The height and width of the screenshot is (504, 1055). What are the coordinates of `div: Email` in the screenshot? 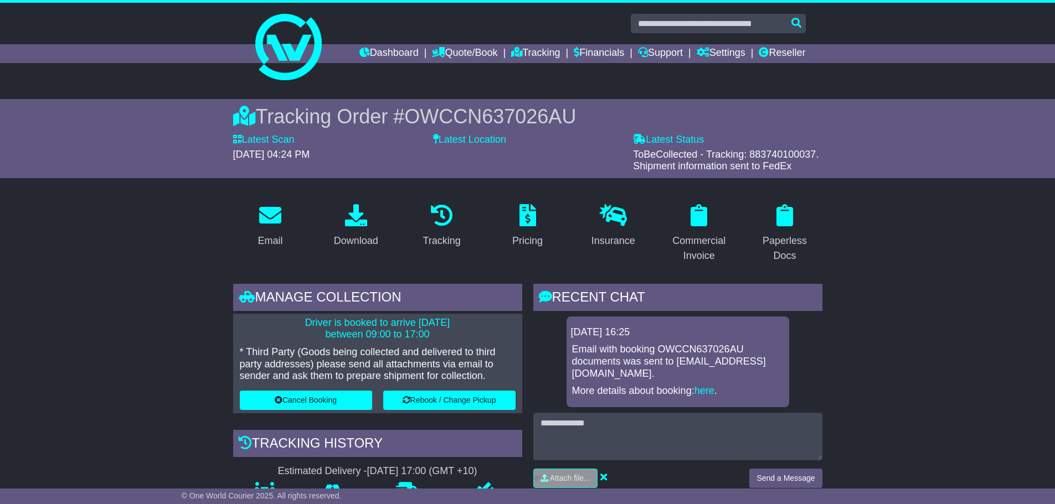 It's located at (270, 241).